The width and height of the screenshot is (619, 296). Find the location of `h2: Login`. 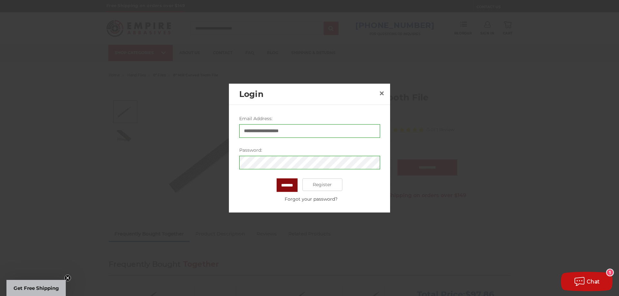

h2: Login is located at coordinates (308, 94).